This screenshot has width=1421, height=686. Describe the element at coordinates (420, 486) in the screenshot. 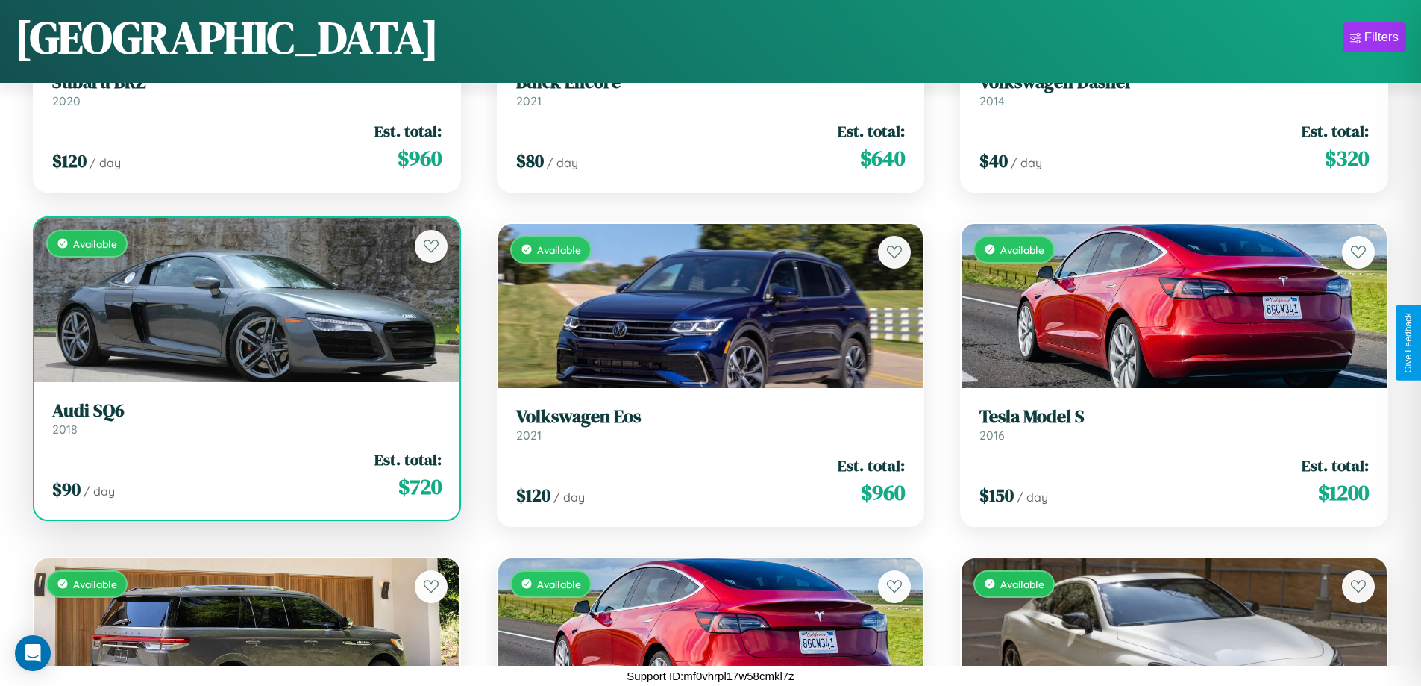

I see `span: $ 720` at that location.